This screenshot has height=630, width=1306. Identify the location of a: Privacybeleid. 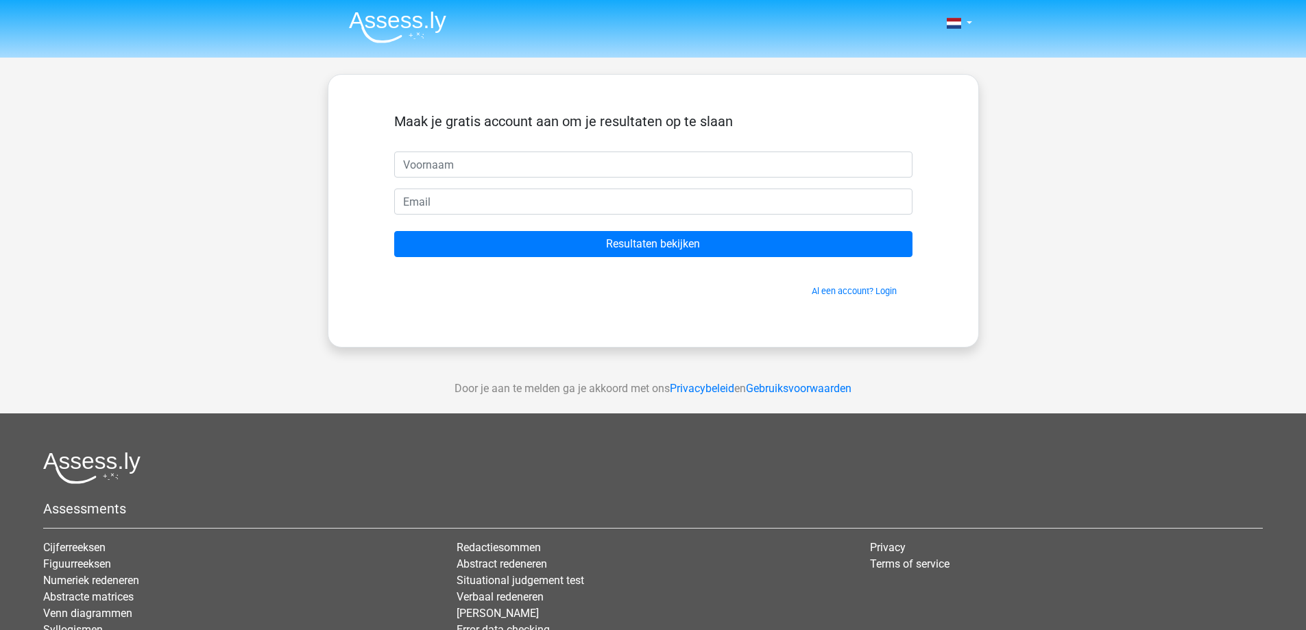
(702, 388).